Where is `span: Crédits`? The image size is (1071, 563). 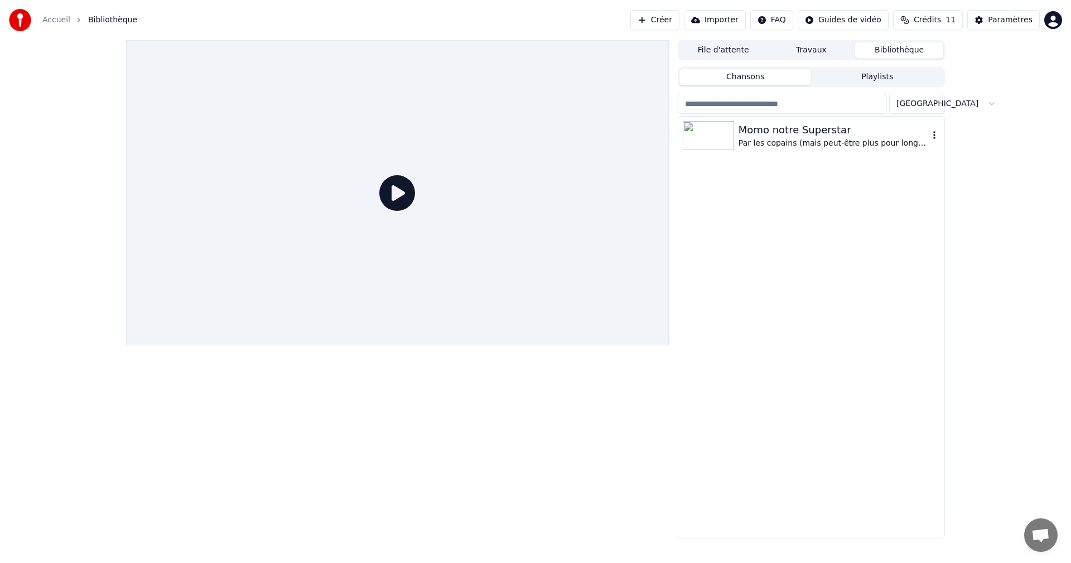
span: Crédits is located at coordinates (927, 20).